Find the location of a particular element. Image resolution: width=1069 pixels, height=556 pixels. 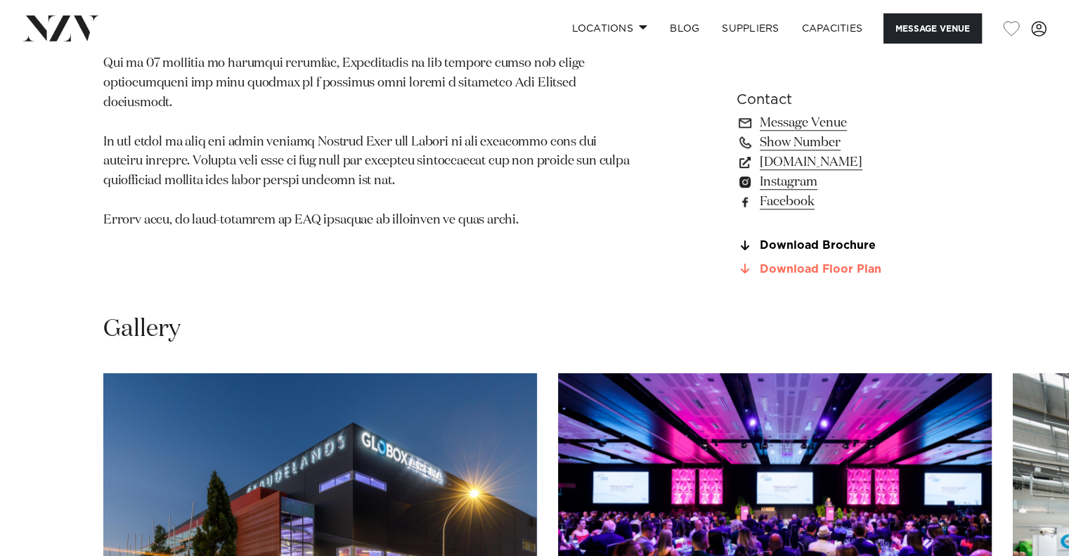

a: Download Brochure is located at coordinates (851, 246).